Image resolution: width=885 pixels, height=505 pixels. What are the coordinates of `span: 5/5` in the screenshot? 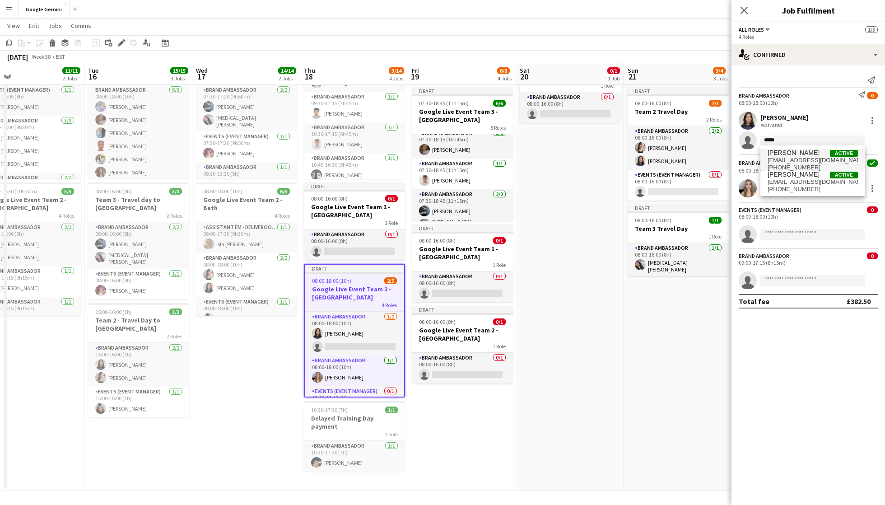 It's located at (68, 191).